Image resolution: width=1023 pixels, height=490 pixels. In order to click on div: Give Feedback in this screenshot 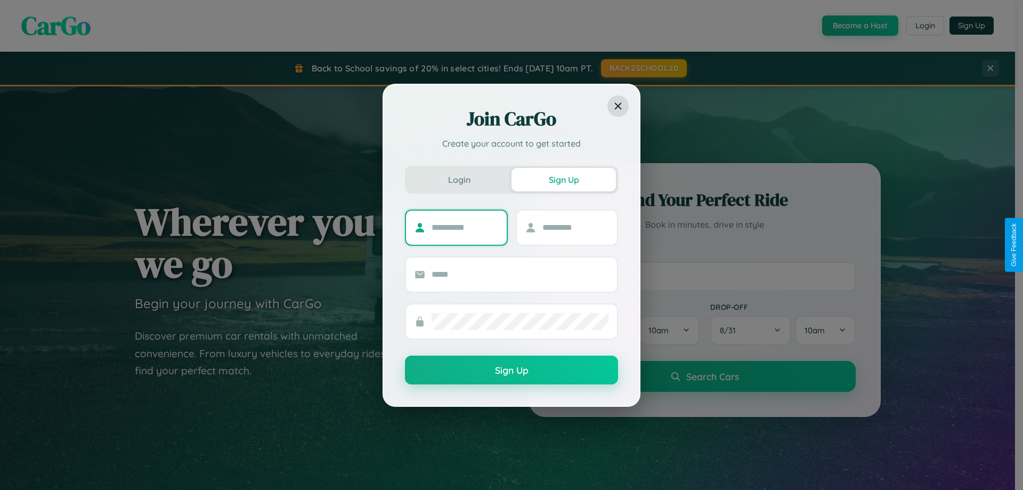, I will do `click(1014, 245)`.